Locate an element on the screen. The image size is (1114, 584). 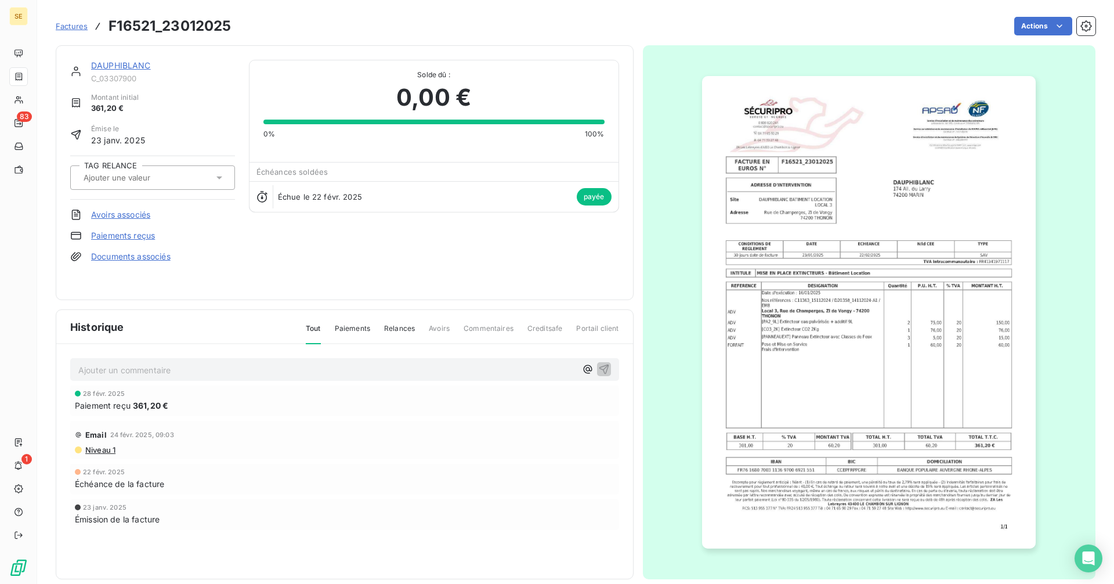
span: 83 is located at coordinates (24, 117).